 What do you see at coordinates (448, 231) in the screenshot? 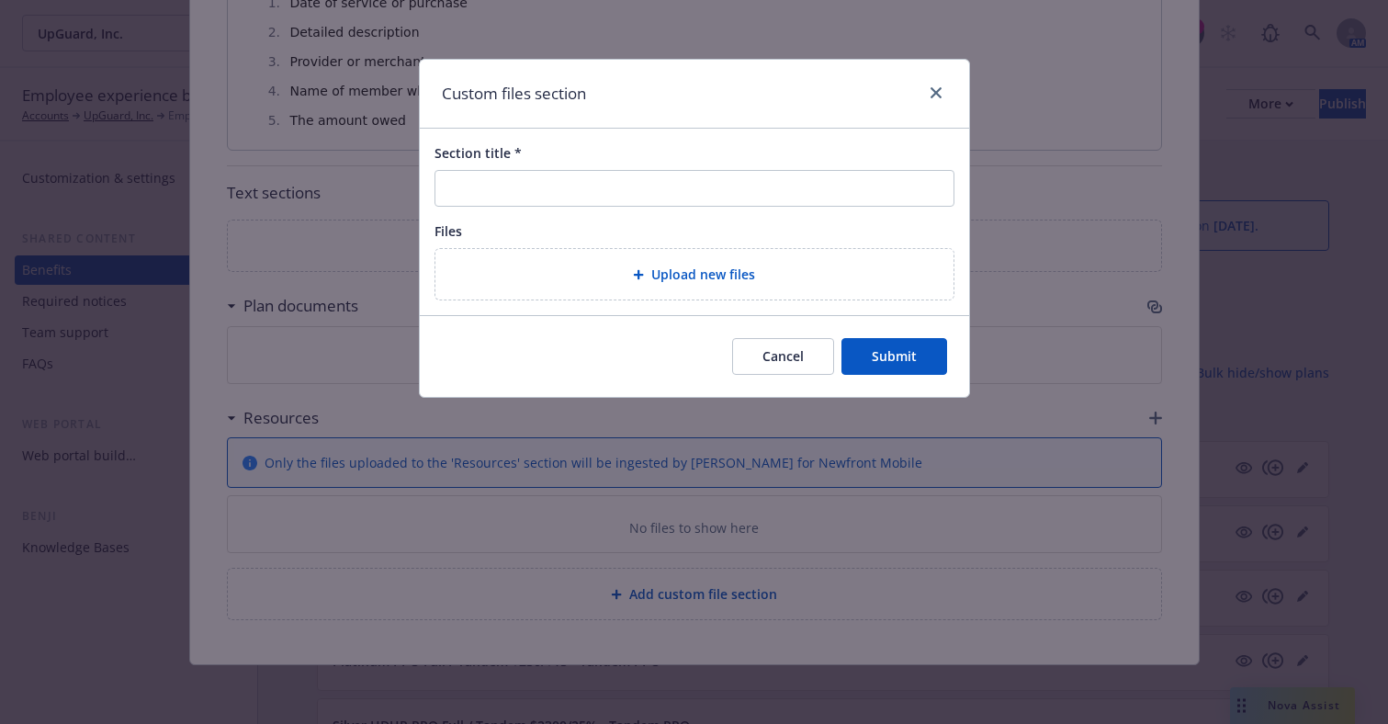
I see `span: Files` at bounding box center [448, 231].